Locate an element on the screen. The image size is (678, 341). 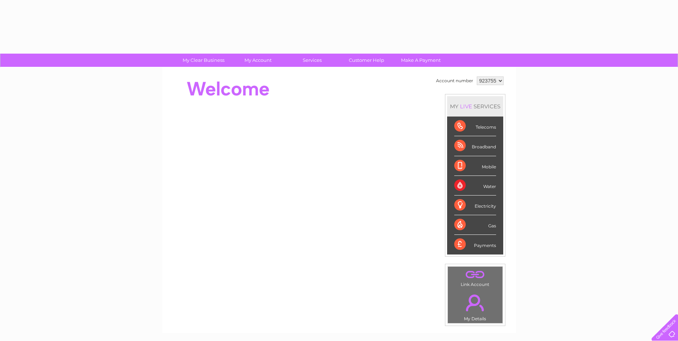
div: Water is located at coordinates (475, 185).